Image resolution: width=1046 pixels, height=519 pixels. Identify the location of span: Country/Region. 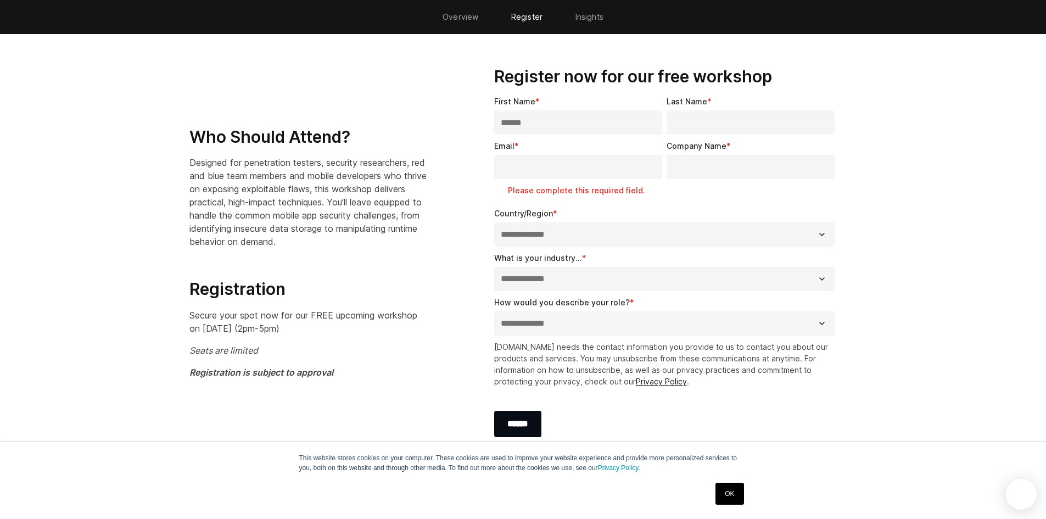
(523, 213).